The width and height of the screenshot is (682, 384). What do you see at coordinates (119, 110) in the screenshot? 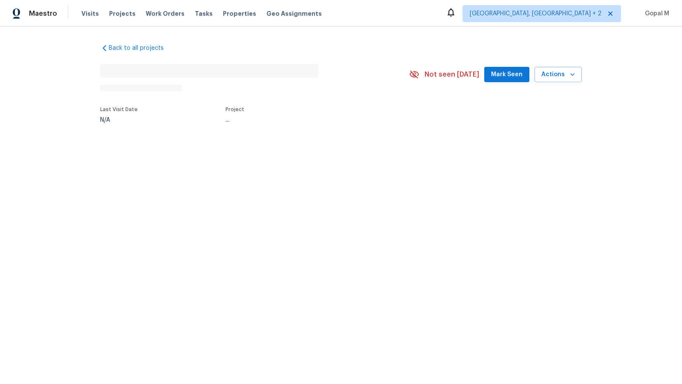
I see `span: Last Visit Date` at bounding box center [119, 110].